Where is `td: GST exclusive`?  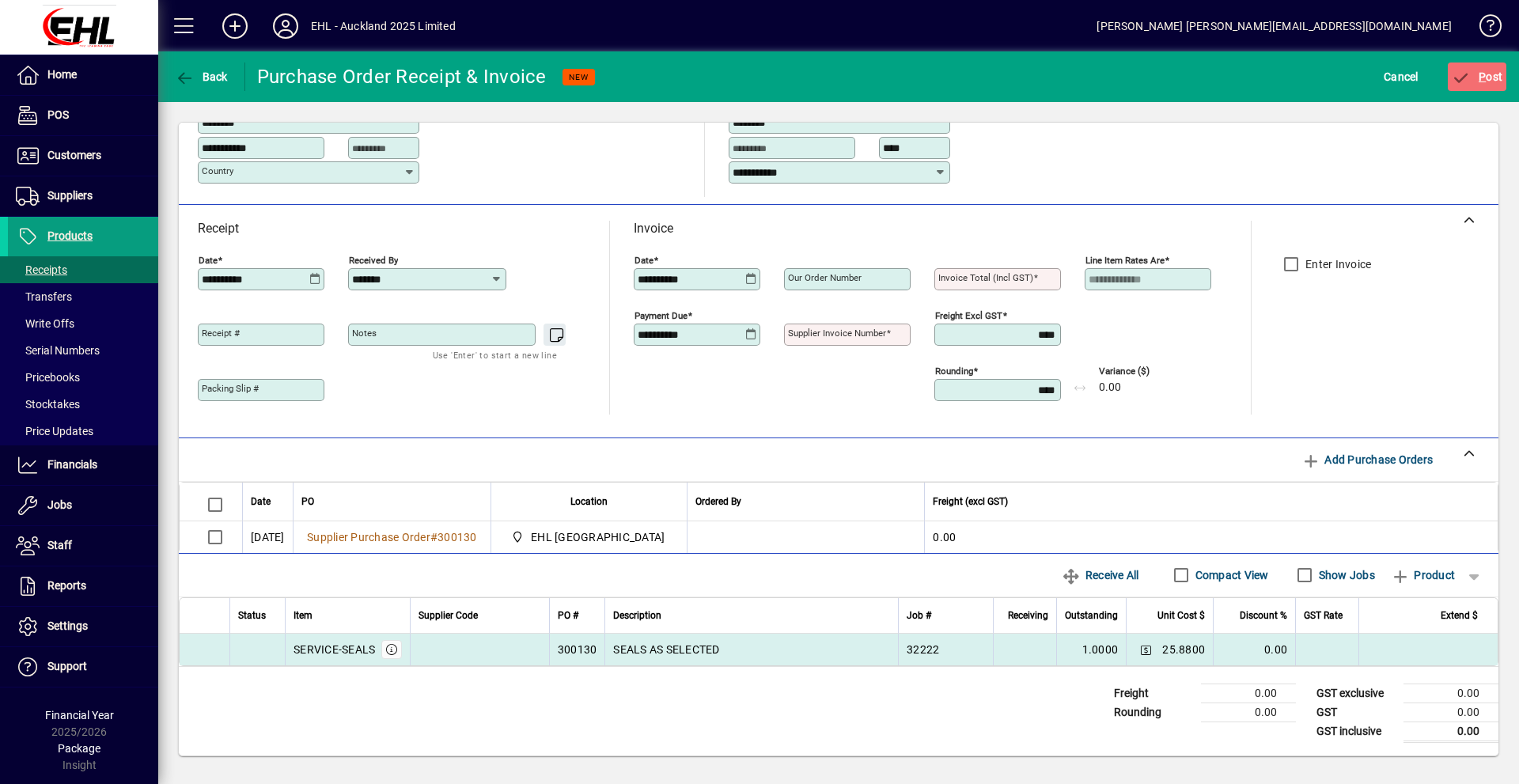
td: GST exclusive is located at coordinates (1356, 693).